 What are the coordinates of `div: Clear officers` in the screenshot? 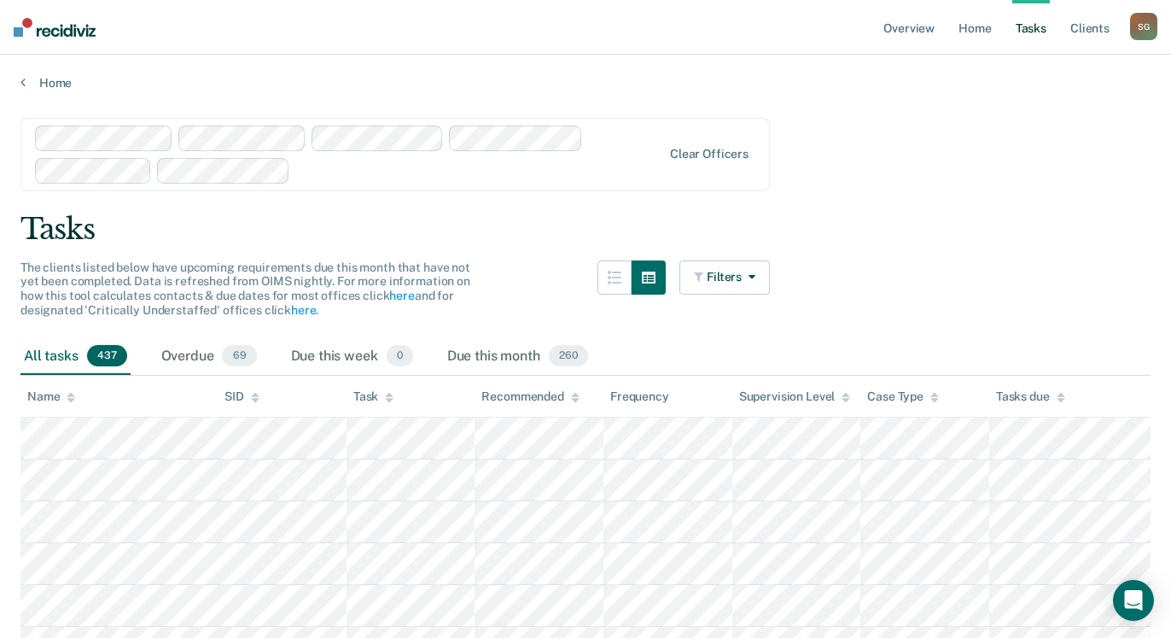 It's located at (709, 154).